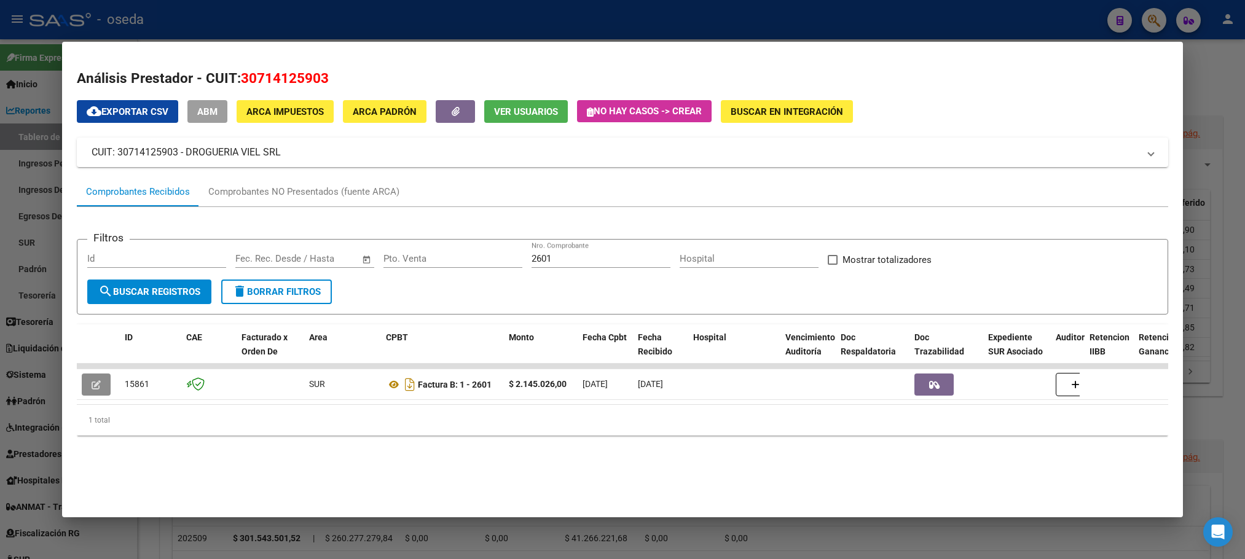  Describe the element at coordinates (1109, 352) in the screenshot. I see `datatable-header-cell: Retencion IIBB` at that location.